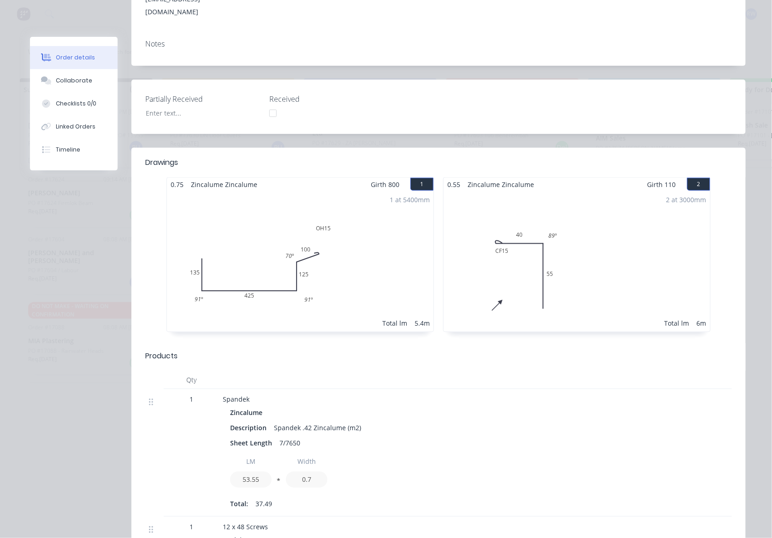 The image size is (772, 538). I want to click on div: Spandek .42 Zincalume (m2), so click(317, 428).